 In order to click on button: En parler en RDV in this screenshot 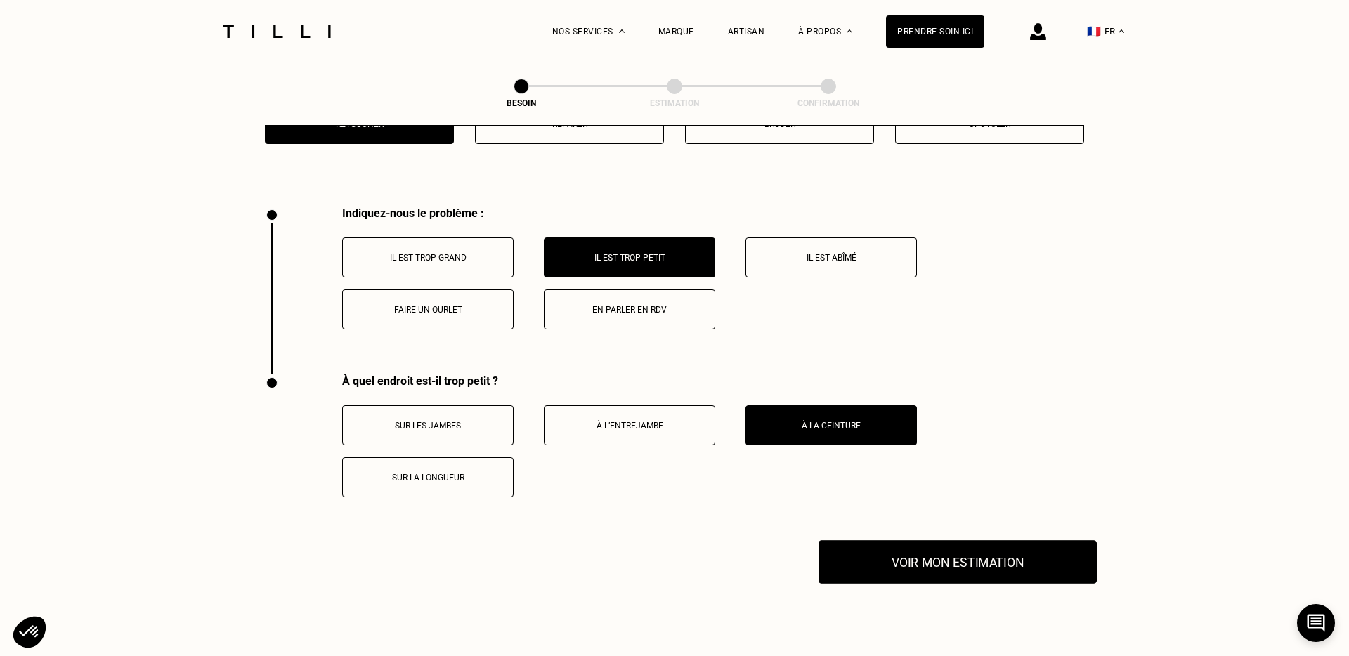, I will do `click(629, 309)`.